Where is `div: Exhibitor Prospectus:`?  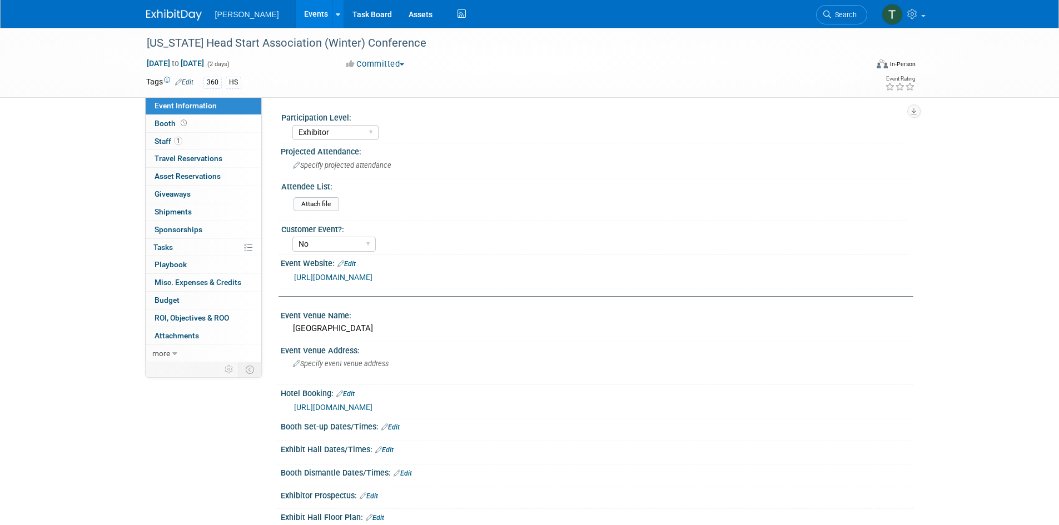 div: Exhibitor Prospectus: is located at coordinates (597, 495).